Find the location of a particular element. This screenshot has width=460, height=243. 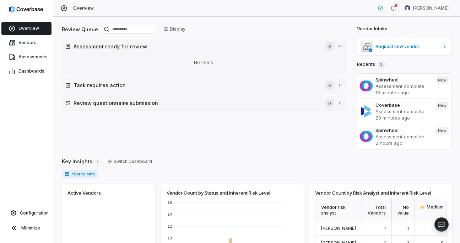

text: 14 is located at coordinates (170, 214).